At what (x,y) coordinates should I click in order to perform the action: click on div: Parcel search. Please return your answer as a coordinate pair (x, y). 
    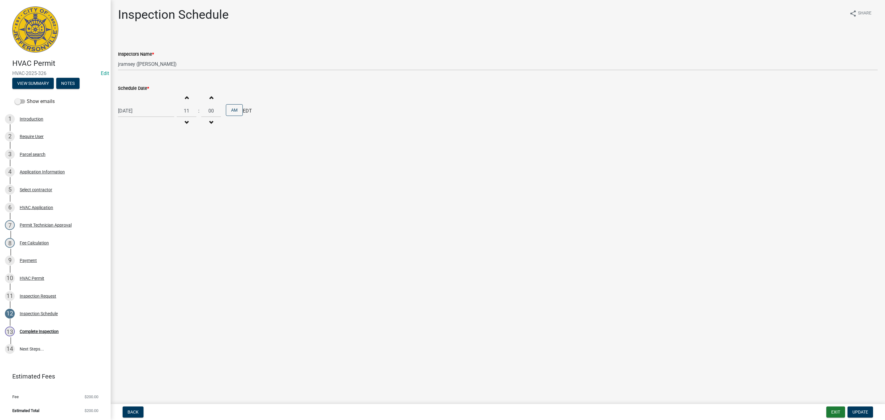
    Looking at the image, I should click on (33, 154).